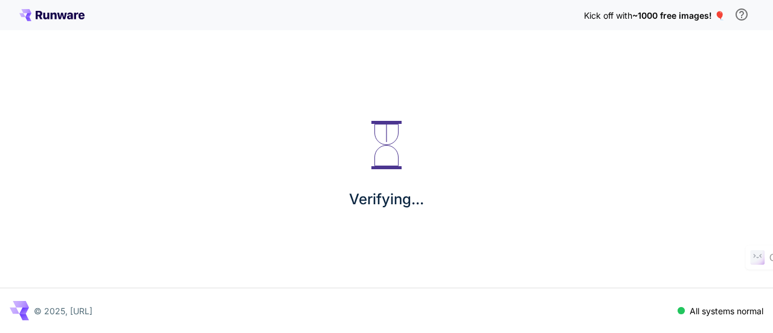  I want to click on span: Kick off with, so click(608, 15).